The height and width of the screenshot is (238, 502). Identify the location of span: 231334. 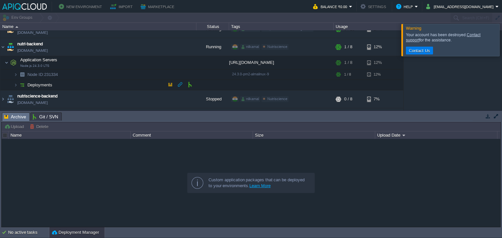
(43, 74).